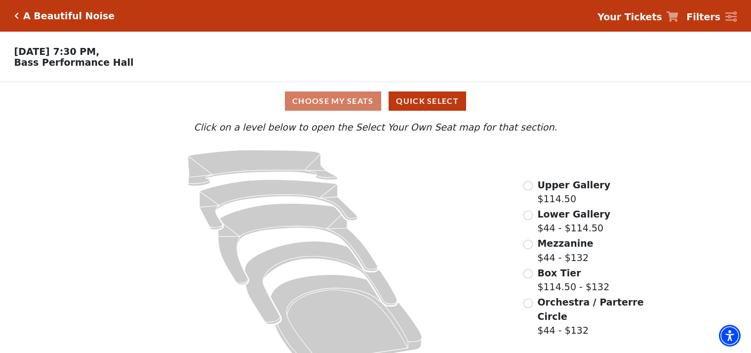 The image size is (751, 353). I want to click on span: Lower Gallery, so click(574, 214).